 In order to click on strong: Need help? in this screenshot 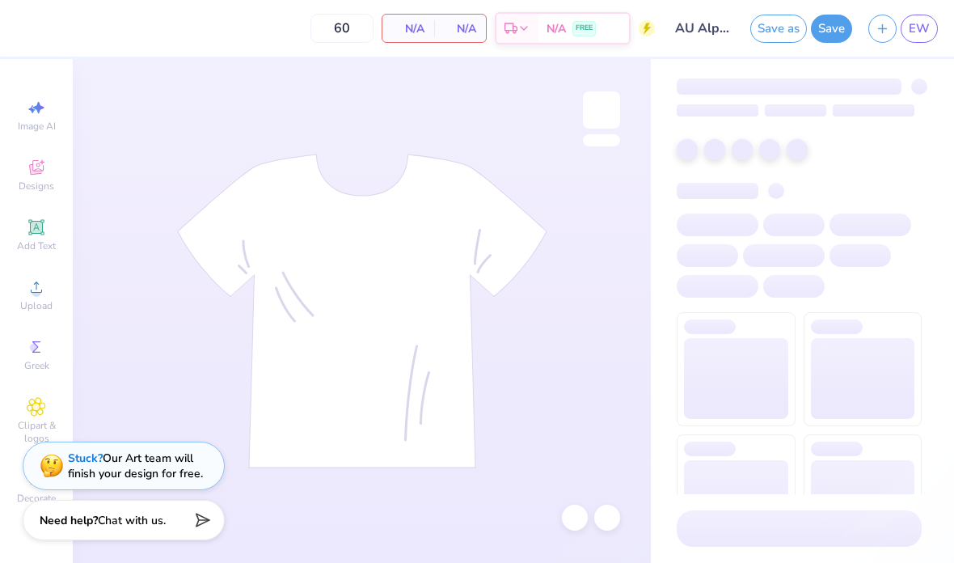, I will do `click(69, 520)`.